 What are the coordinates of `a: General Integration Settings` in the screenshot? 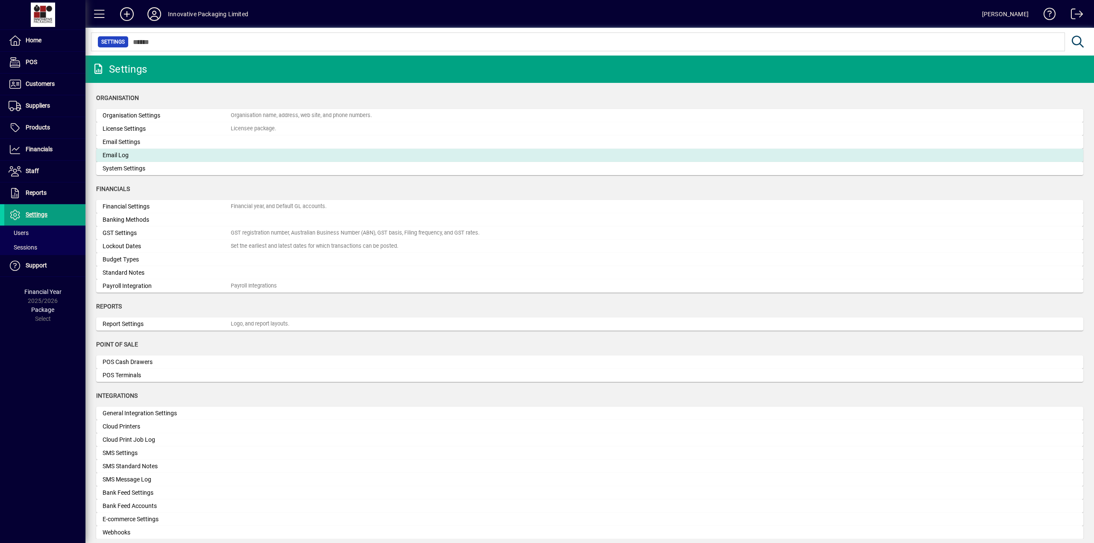 It's located at (590, 413).